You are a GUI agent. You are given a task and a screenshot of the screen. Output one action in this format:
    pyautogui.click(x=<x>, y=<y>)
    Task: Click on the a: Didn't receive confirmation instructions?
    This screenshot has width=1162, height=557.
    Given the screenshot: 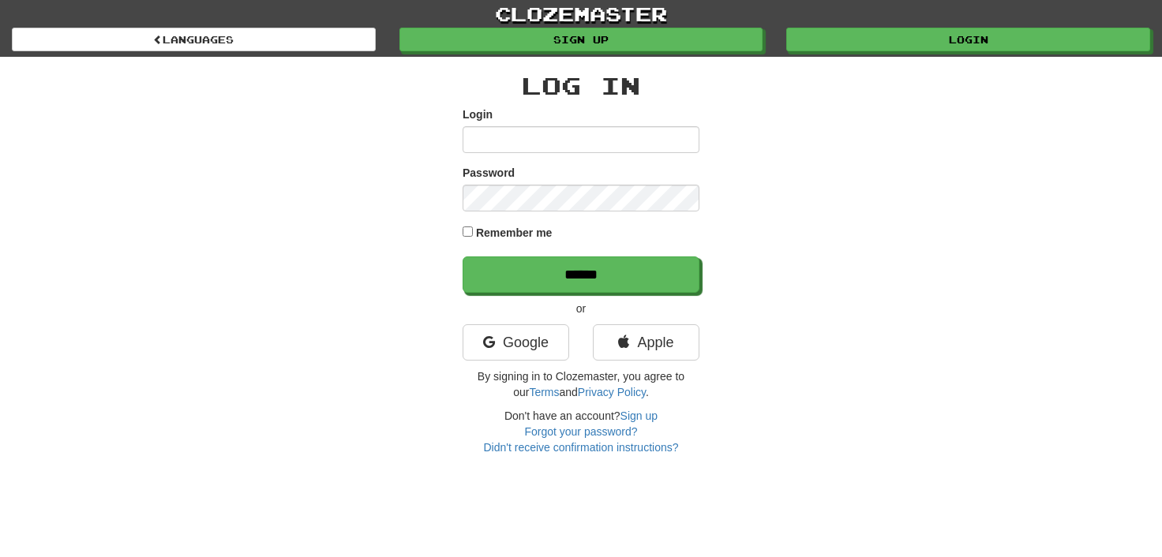 What is the action you would take?
    pyautogui.click(x=580, y=447)
    